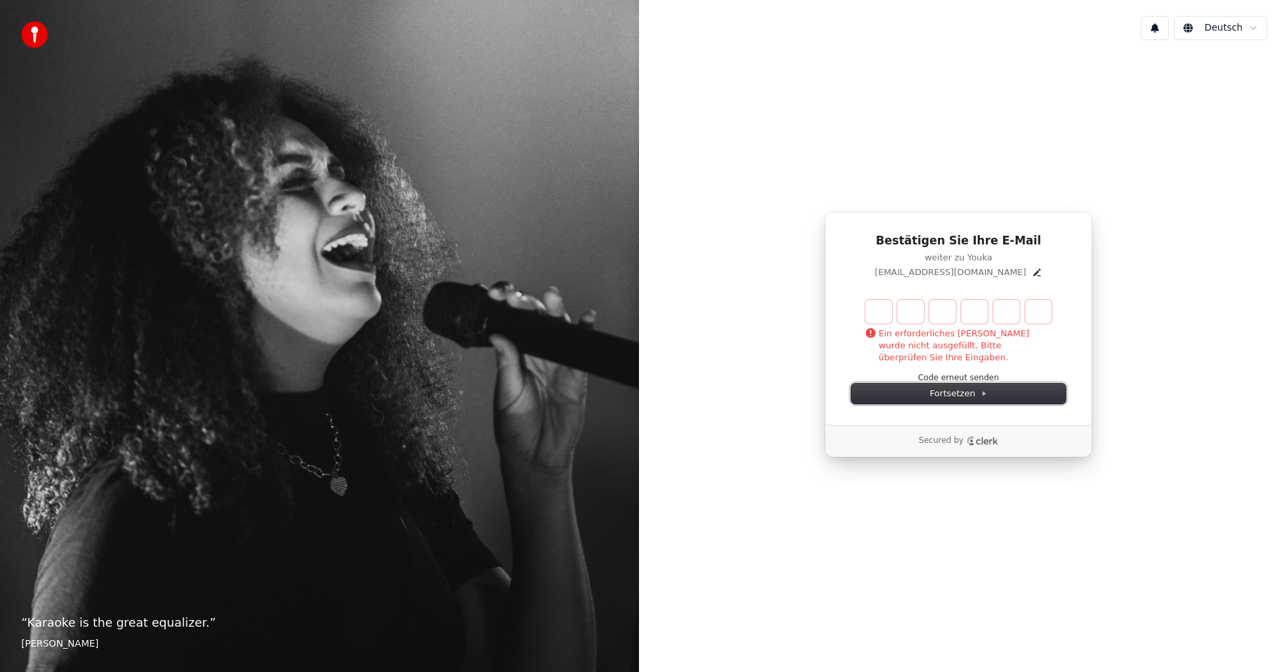 The image size is (1278, 672). What do you see at coordinates (972, 312) in the screenshot?
I see `input: Enter verification code` at bounding box center [972, 312].